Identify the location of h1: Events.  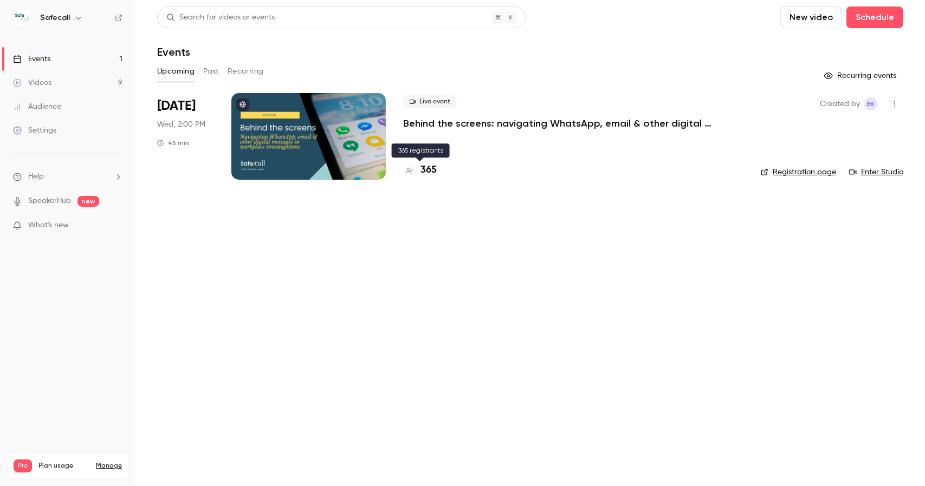
(173, 52).